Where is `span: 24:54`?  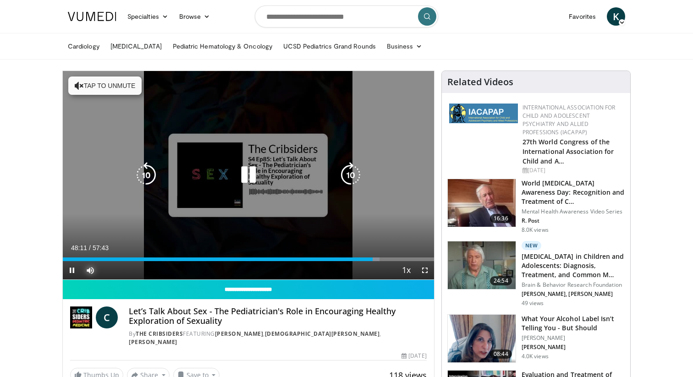 span: 24:54 is located at coordinates (501, 281).